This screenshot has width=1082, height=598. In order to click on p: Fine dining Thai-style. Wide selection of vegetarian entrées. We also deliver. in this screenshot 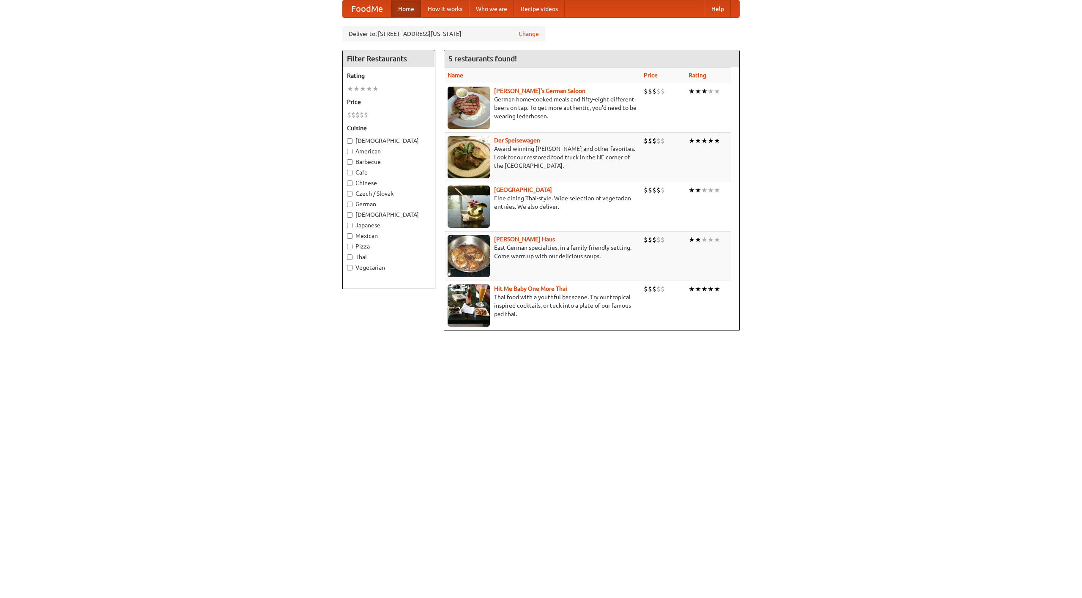, I will do `click(542, 202)`.